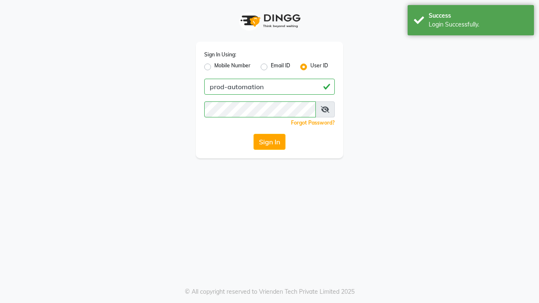 The height and width of the screenshot is (303, 539). Describe the element at coordinates (220, 55) in the screenshot. I see `label: Sign In Using:` at that location.